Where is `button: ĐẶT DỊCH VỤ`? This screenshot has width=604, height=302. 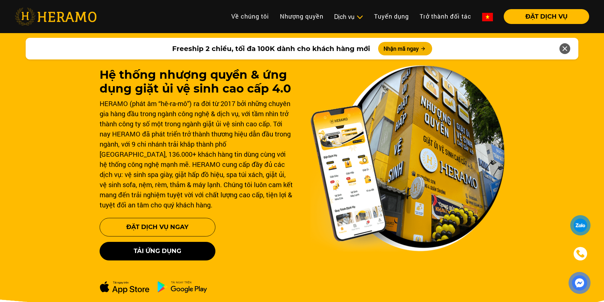 button: ĐẶT DỊCH VỤ is located at coordinates (546, 17).